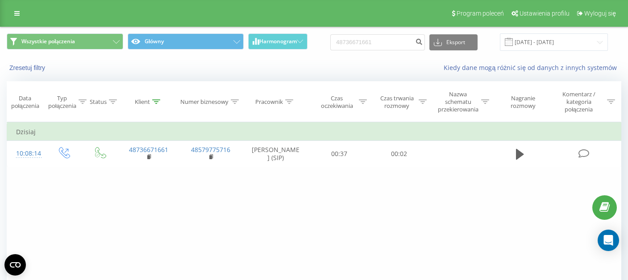 The image size is (628, 280). What do you see at coordinates (458, 102) in the screenshot?
I see `div: Nazwa schematu przekierowania` at bounding box center [458, 102].